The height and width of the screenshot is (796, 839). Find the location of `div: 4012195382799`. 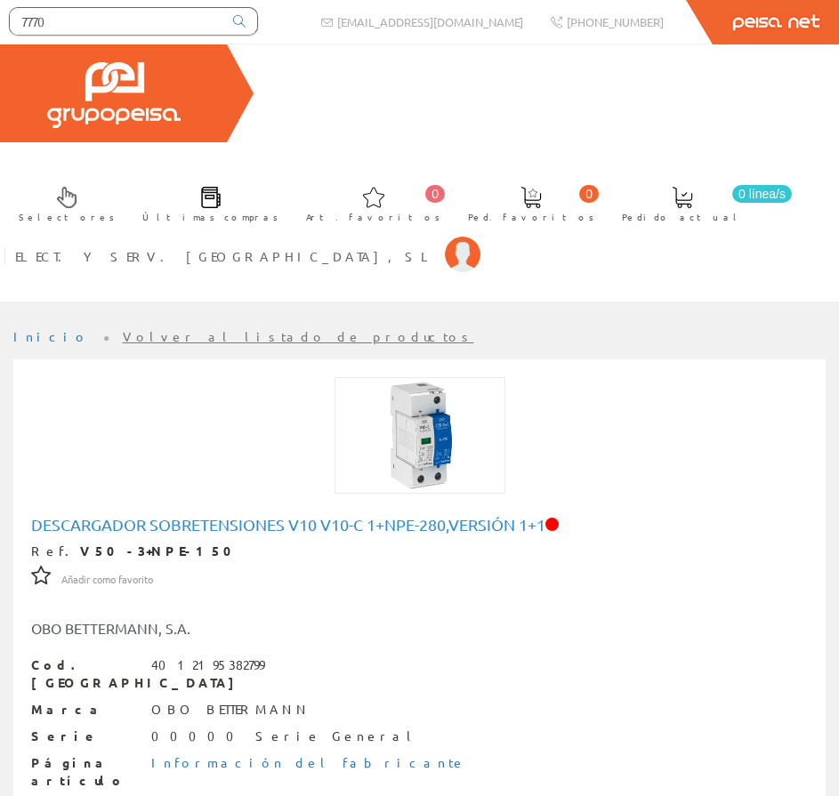

div: 4012195382799 is located at coordinates (207, 665).